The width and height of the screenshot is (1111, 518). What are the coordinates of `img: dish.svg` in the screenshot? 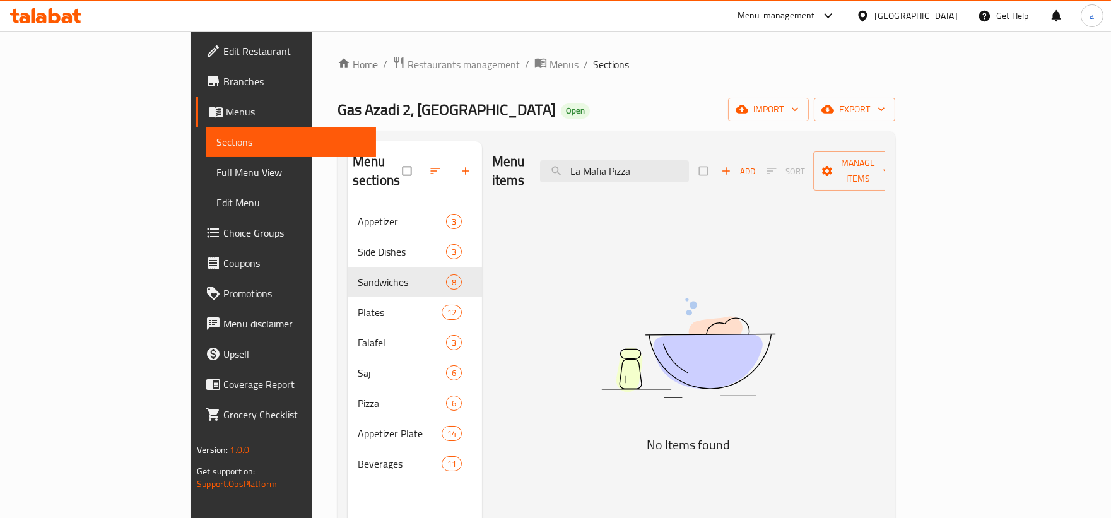 It's located at (688, 348).